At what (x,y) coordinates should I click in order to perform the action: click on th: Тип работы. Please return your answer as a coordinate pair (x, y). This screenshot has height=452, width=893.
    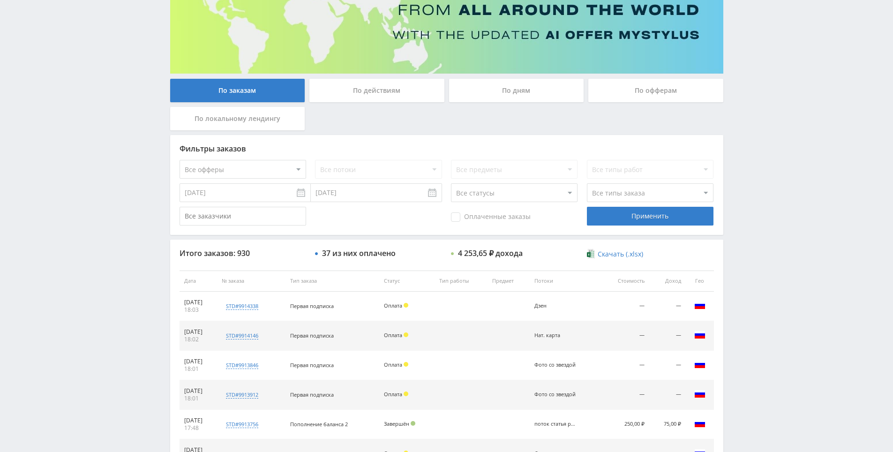
    Looking at the image, I should click on (461, 281).